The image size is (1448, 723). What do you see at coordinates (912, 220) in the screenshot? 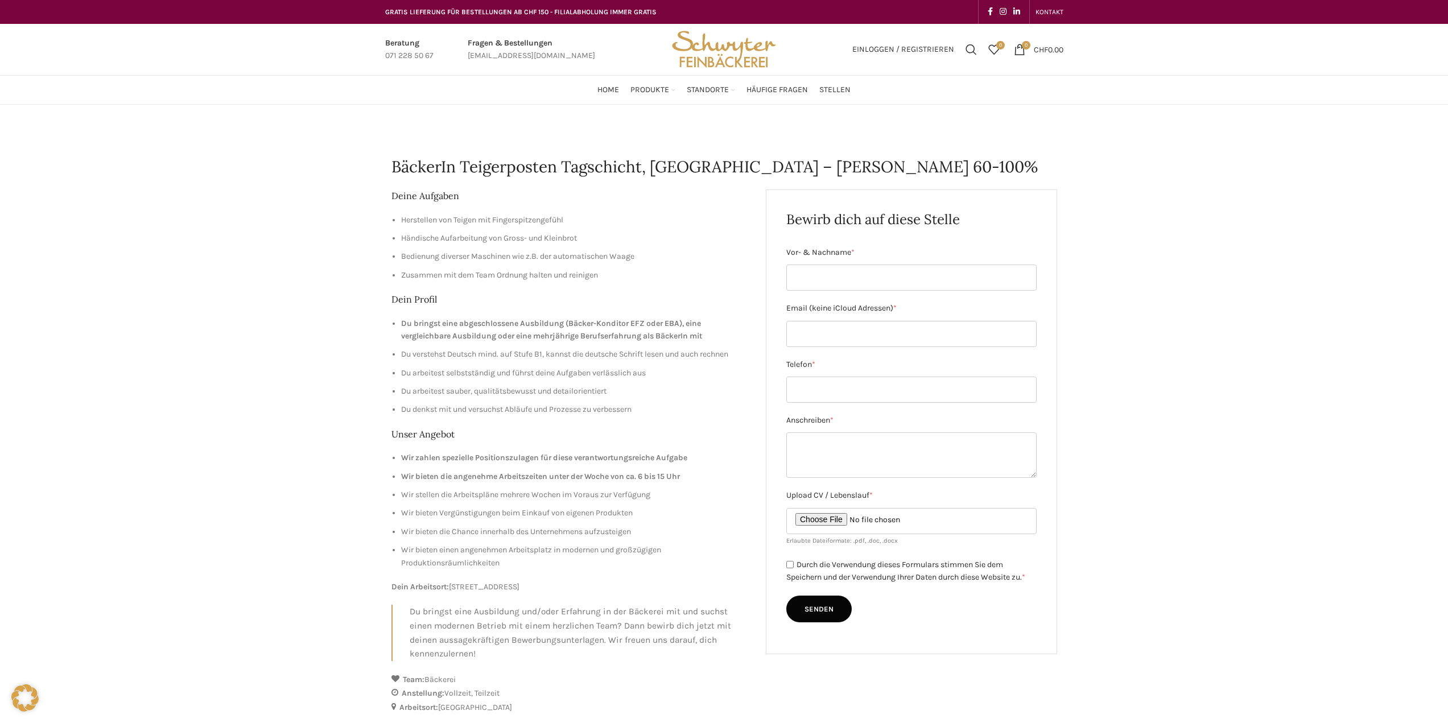
I see `h2: Bewirb dich auf diese Stelle` at bounding box center [912, 220].